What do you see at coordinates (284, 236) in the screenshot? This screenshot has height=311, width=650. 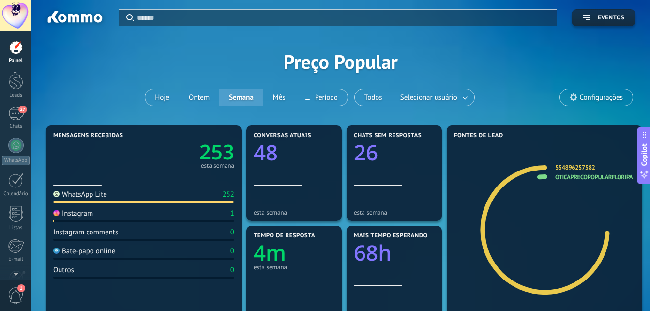 I see `span: Tempo de resposta` at bounding box center [284, 236].